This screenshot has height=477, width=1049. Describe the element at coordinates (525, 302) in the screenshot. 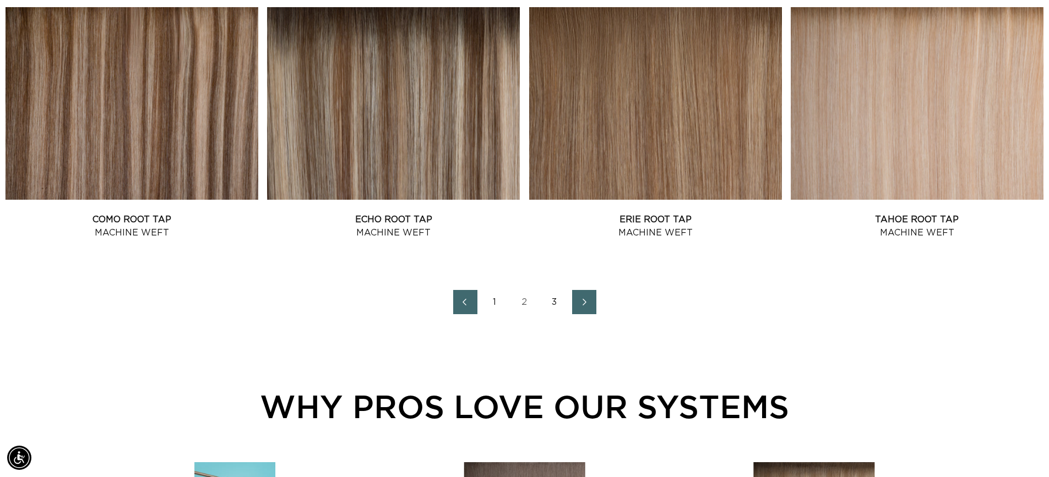

I see `a: Page 2` at that location.